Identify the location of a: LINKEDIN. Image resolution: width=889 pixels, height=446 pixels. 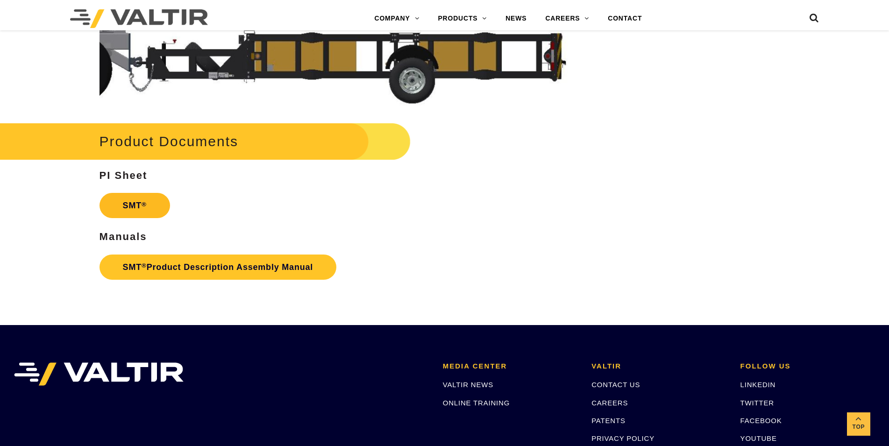
(758, 384).